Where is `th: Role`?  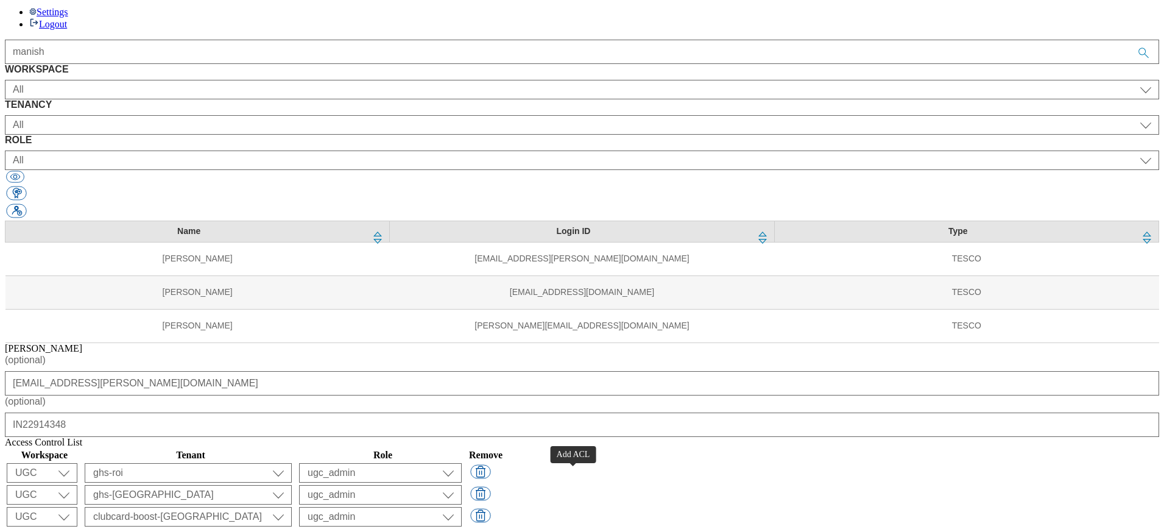
th: Role is located at coordinates (383, 455).